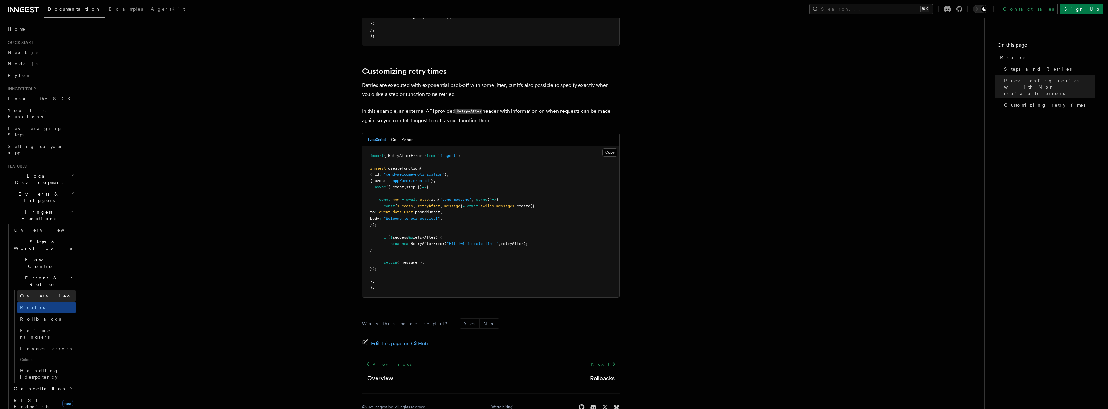 The width and height of the screenshot is (1108, 409). I want to click on span: to, so click(372, 212).